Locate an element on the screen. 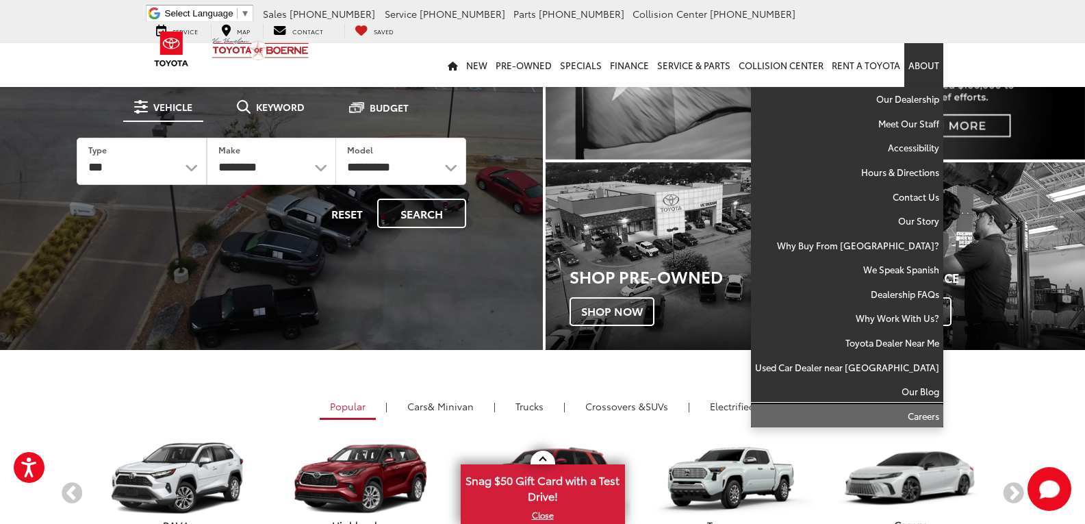  button: Search is located at coordinates (422, 213).